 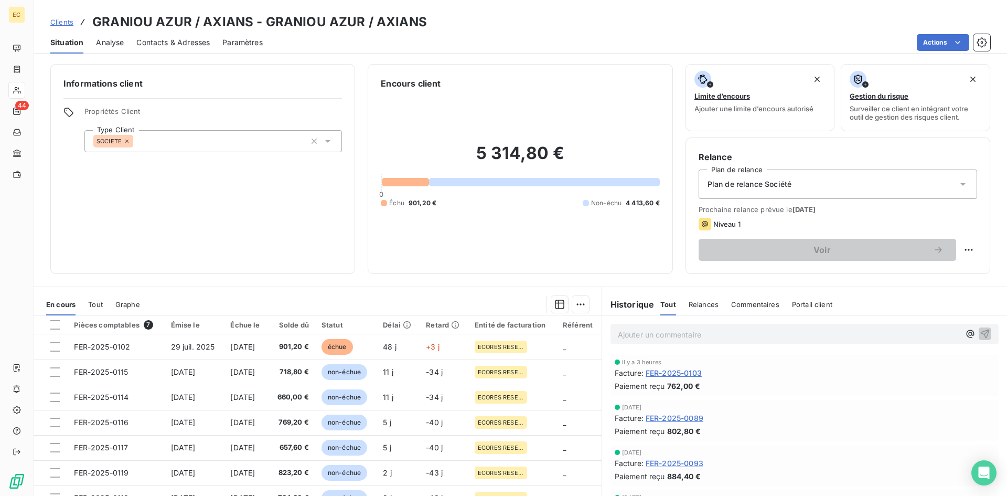 I want to click on span: Prochaine relance prévue le, so click(x=838, y=209).